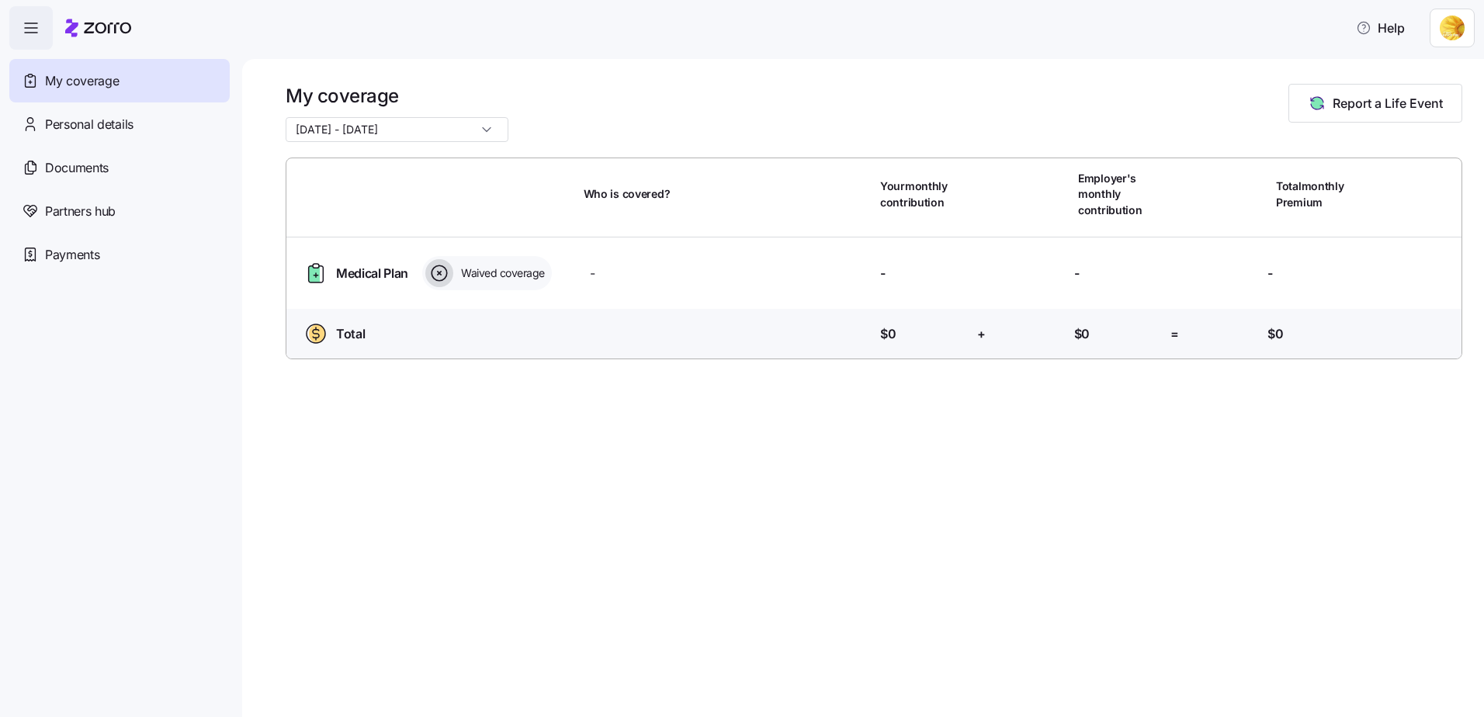  Describe the element at coordinates (1122, 194) in the screenshot. I see `span: Employer's monthly contribution` at that location.